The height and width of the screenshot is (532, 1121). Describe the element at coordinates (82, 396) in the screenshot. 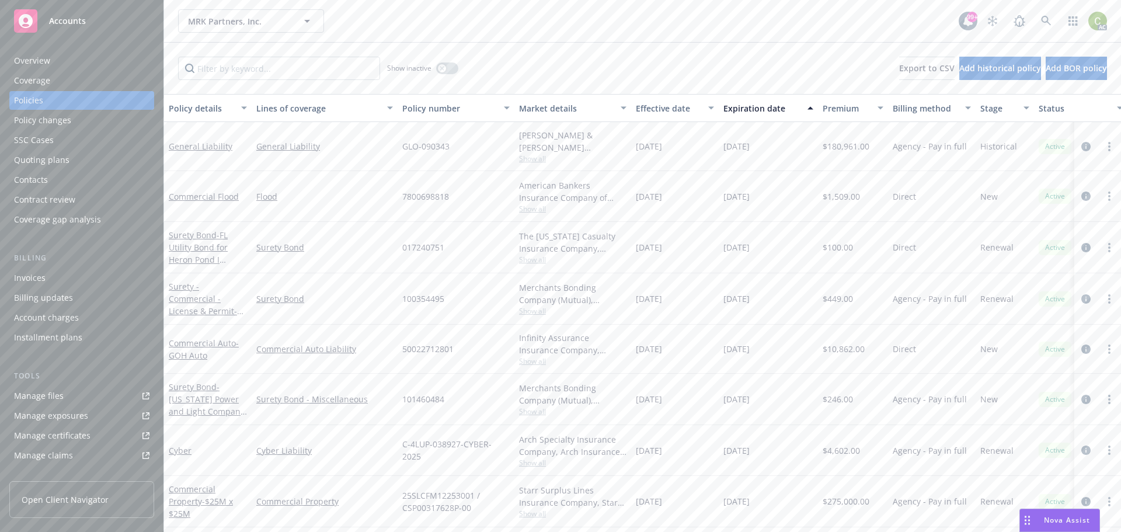

I see `a: Manage files` at that location.